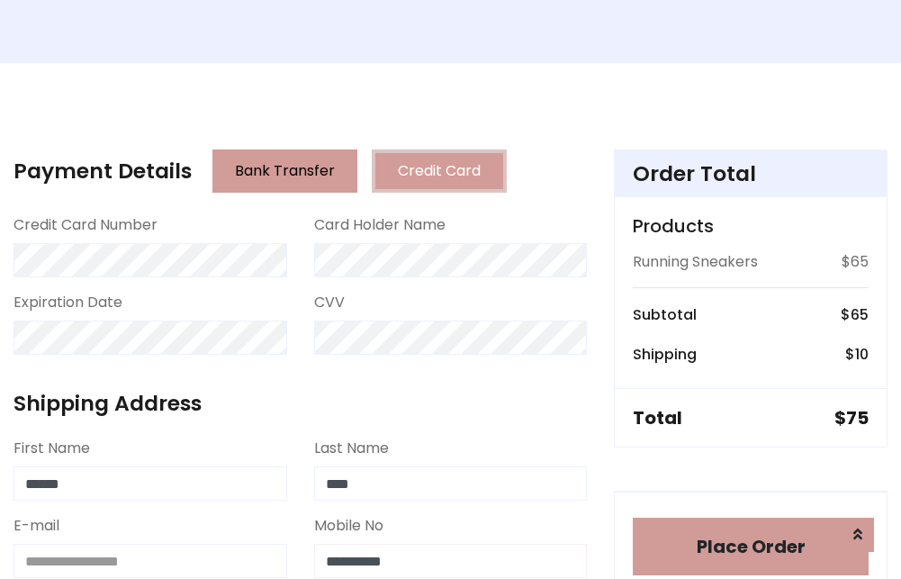  Describe the element at coordinates (664, 354) in the screenshot. I see `h6: Shipping` at that location.